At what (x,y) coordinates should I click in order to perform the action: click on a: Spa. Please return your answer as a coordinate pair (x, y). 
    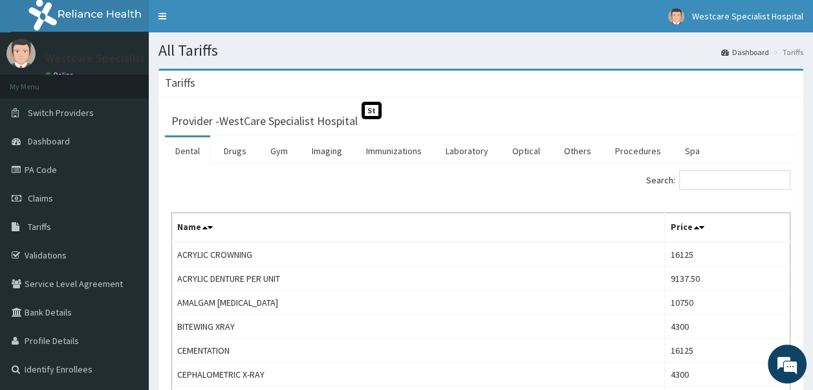
    Looking at the image, I should click on (692, 151).